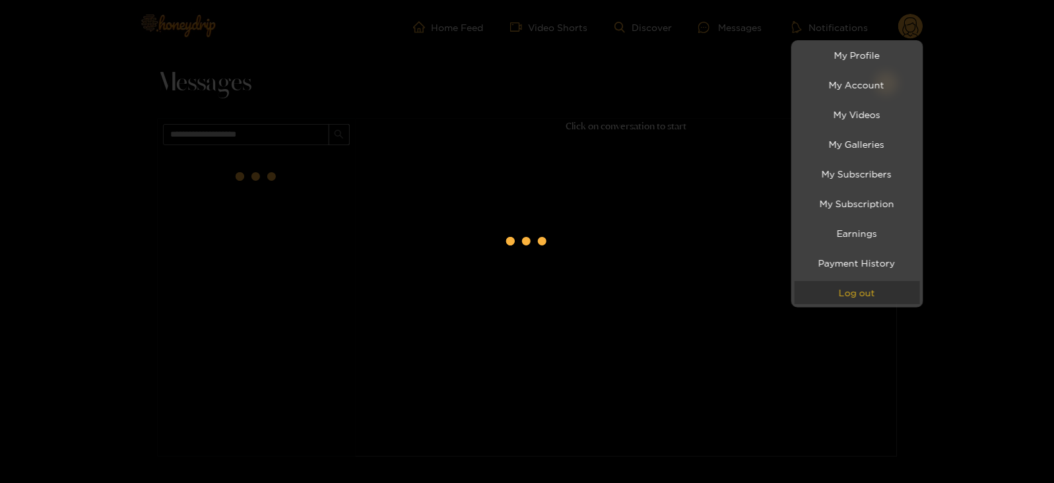  Describe the element at coordinates (858, 174) in the screenshot. I see `a: My Subscribers` at that location.